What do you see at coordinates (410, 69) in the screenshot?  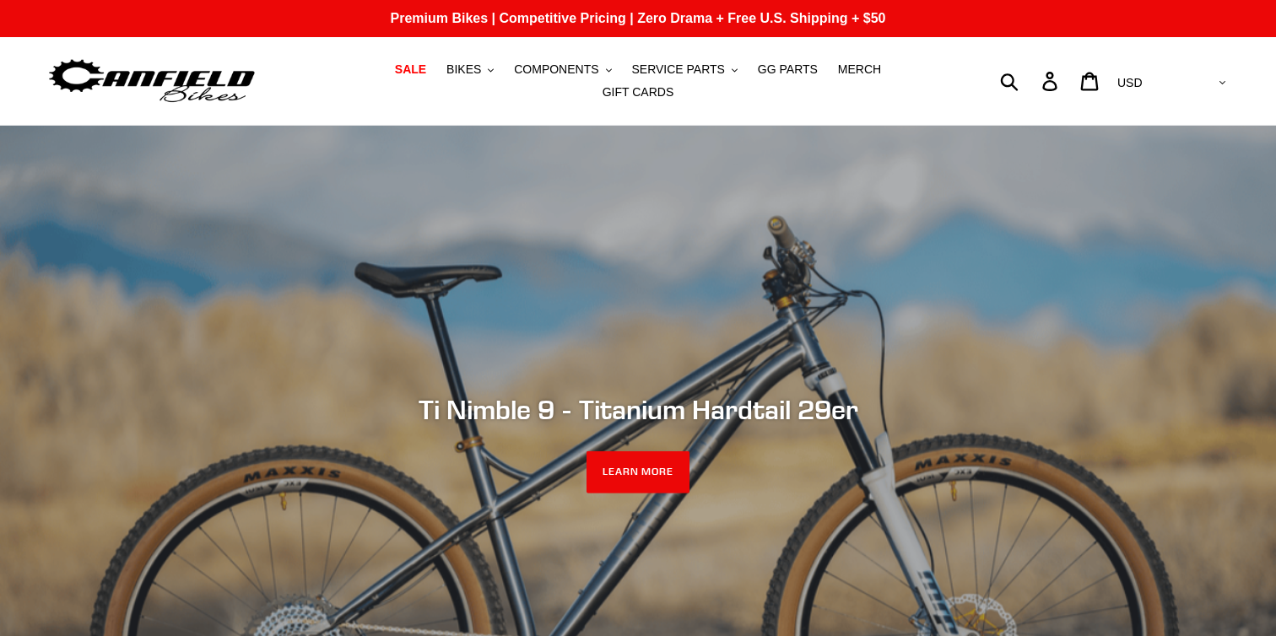 I see `a: SALE` at bounding box center [410, 69].